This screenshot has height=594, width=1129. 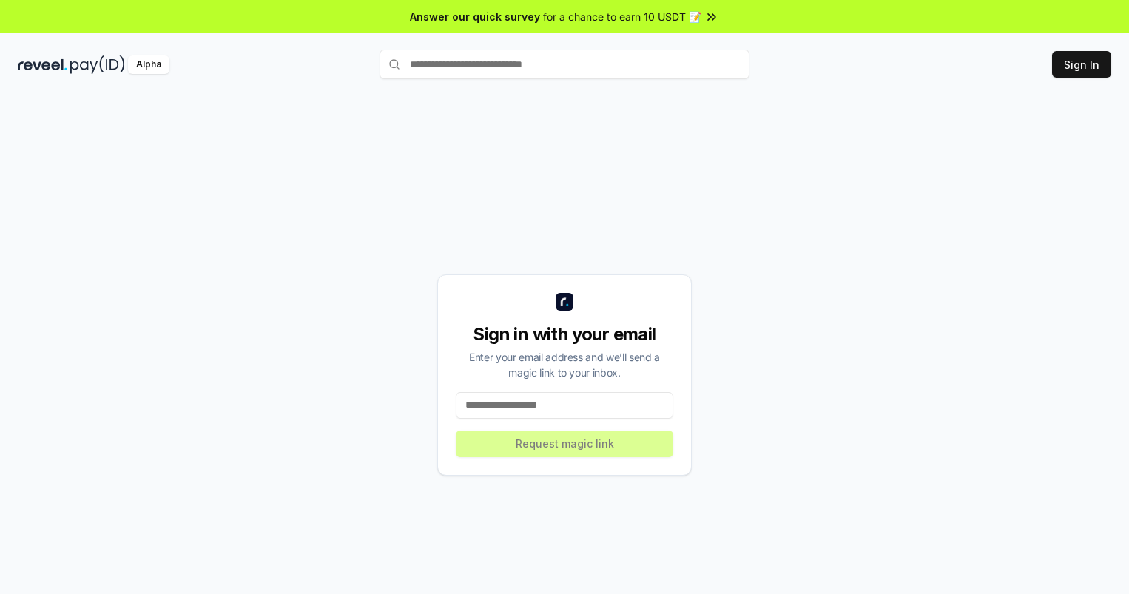 I want to click on img: reveel_dark, so click(x=42, y=64).